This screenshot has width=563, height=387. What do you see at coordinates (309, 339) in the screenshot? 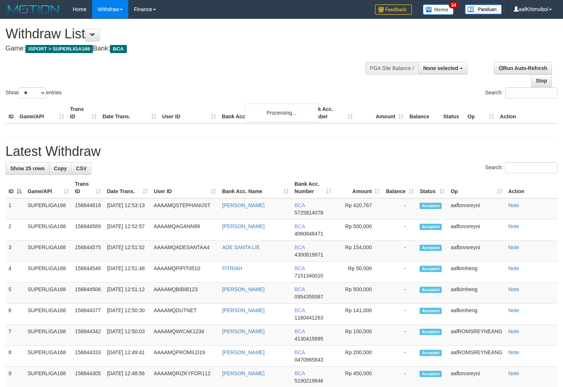
I see `span: Copy 4130415895 to clipboard` at bounding box center [309, 339].